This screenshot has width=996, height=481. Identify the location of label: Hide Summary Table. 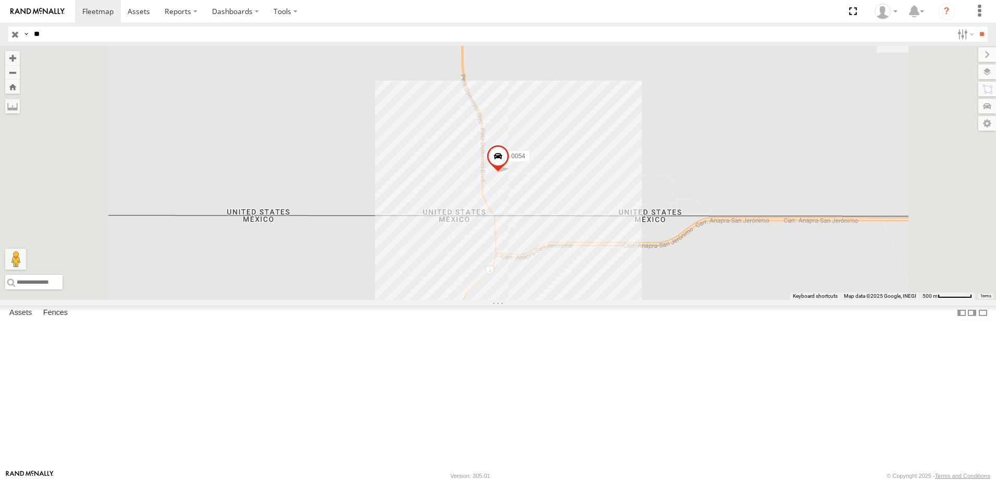
(983, 313).